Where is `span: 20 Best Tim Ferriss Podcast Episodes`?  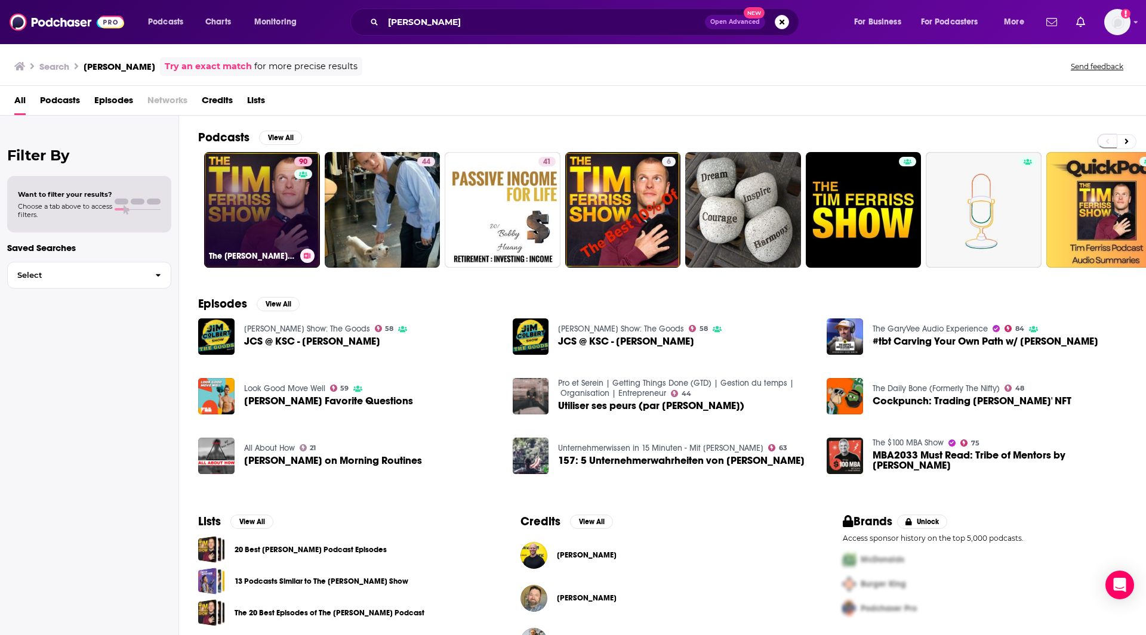 span: 20 Best Tim Ferriss Podcast Episodes is located at coordinates (211, 550).